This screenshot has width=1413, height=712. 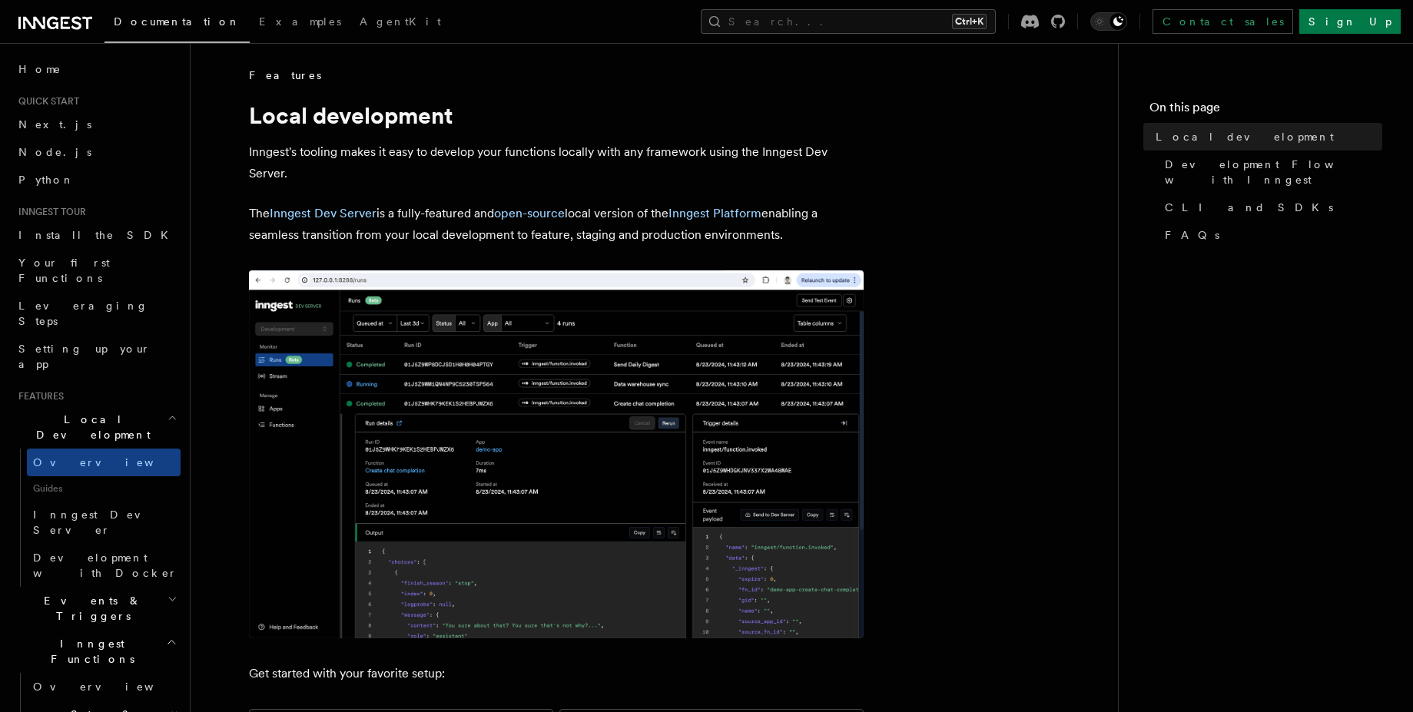 I want to click on a: Documentation, so click(x=177, y=24).